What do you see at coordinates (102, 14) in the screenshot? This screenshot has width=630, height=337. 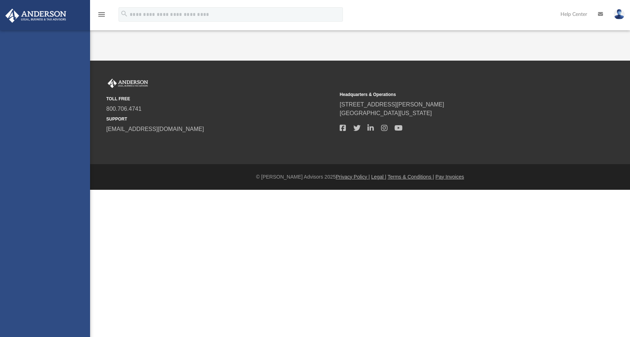 I see `i: menu` at bounding box center [102, 14].